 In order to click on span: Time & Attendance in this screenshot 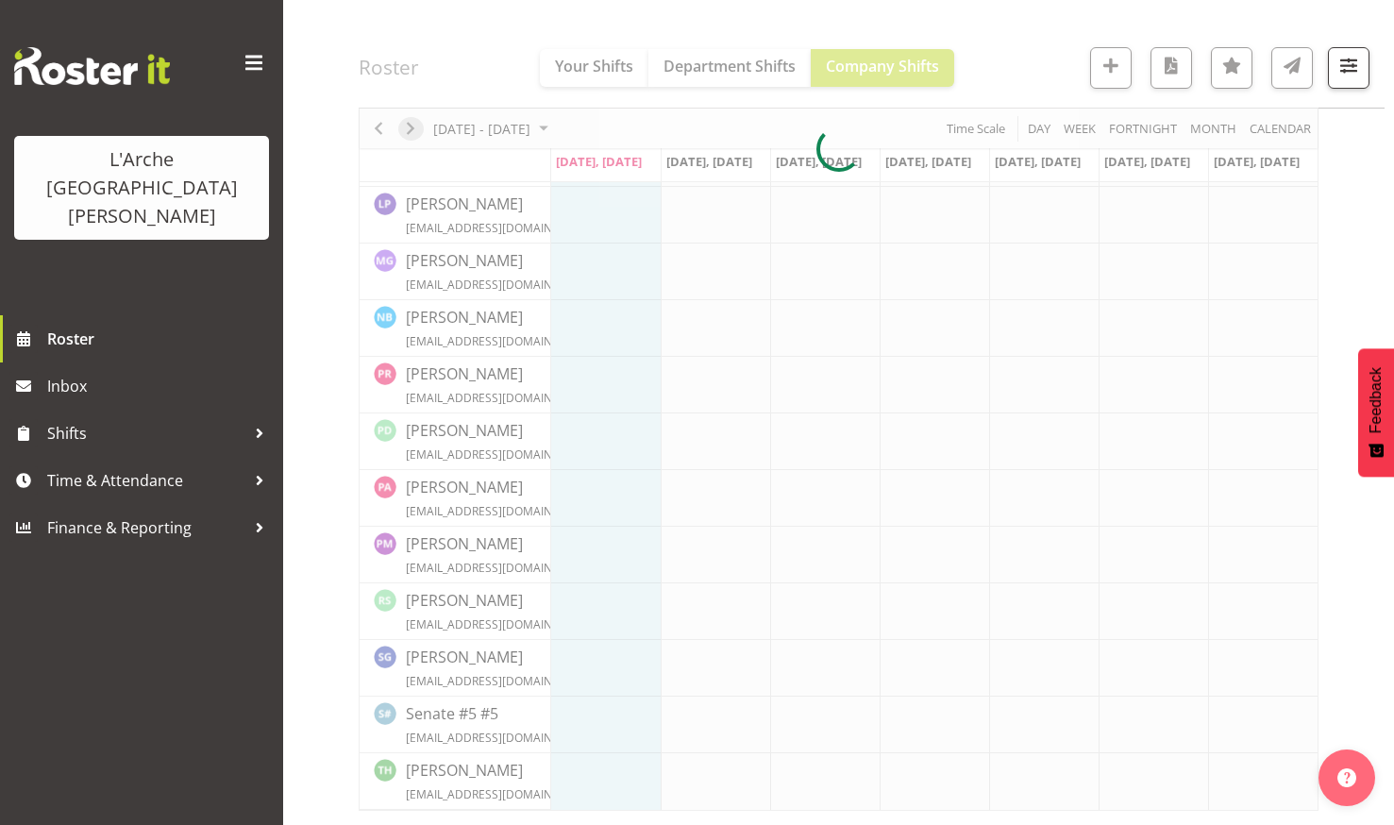, I will do `click(146, 480)`.